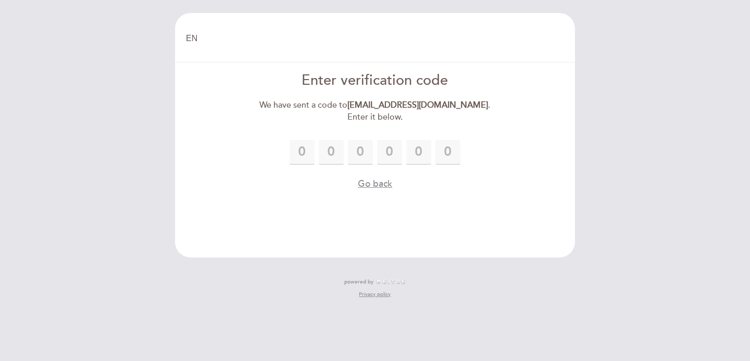 This screenshot has width=750, height=361. What do you see at coordinates (375, 81) in the screenshot?
I see `div: Enter verification code` at bounding box center [375, 81].